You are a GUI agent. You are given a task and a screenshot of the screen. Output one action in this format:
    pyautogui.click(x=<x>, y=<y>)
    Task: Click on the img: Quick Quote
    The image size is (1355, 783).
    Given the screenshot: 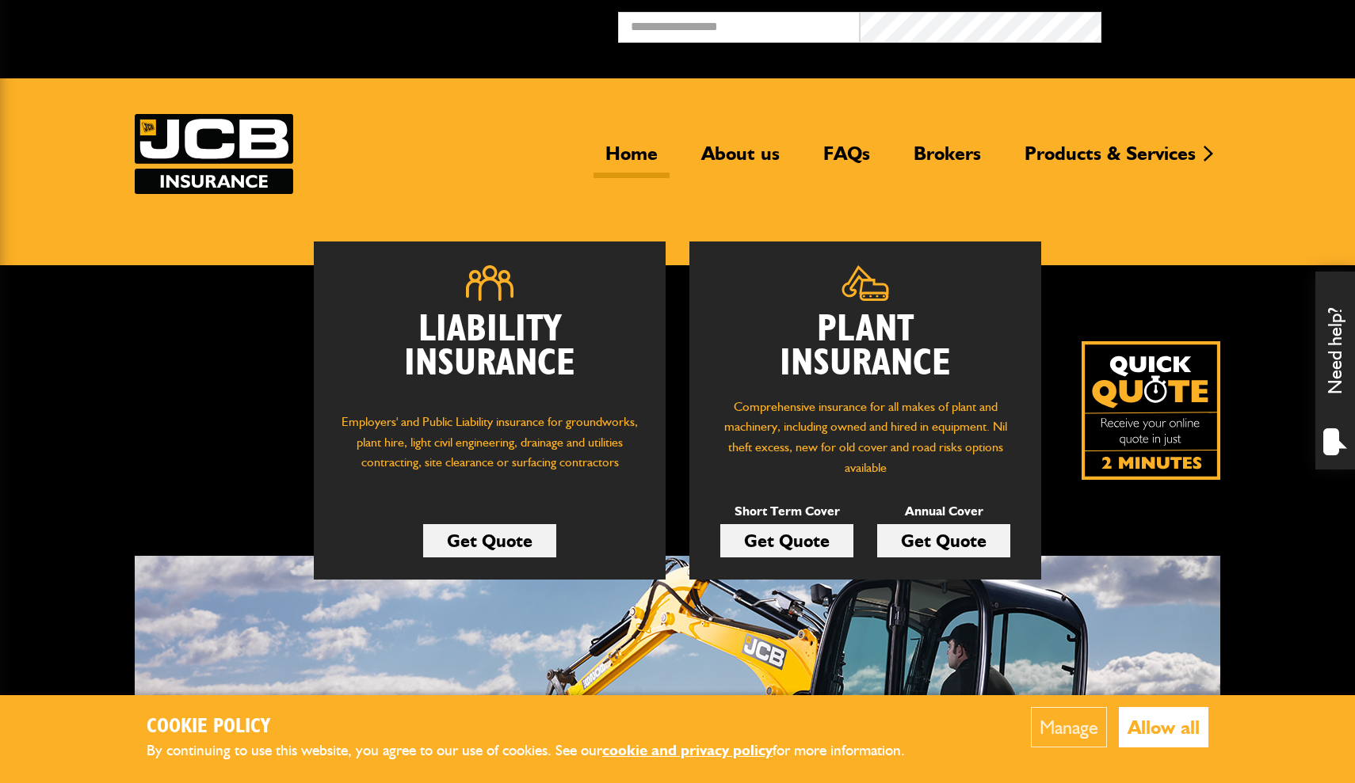 What is the action you would take?
    pyautogui.click(x=1150, y=410)
    